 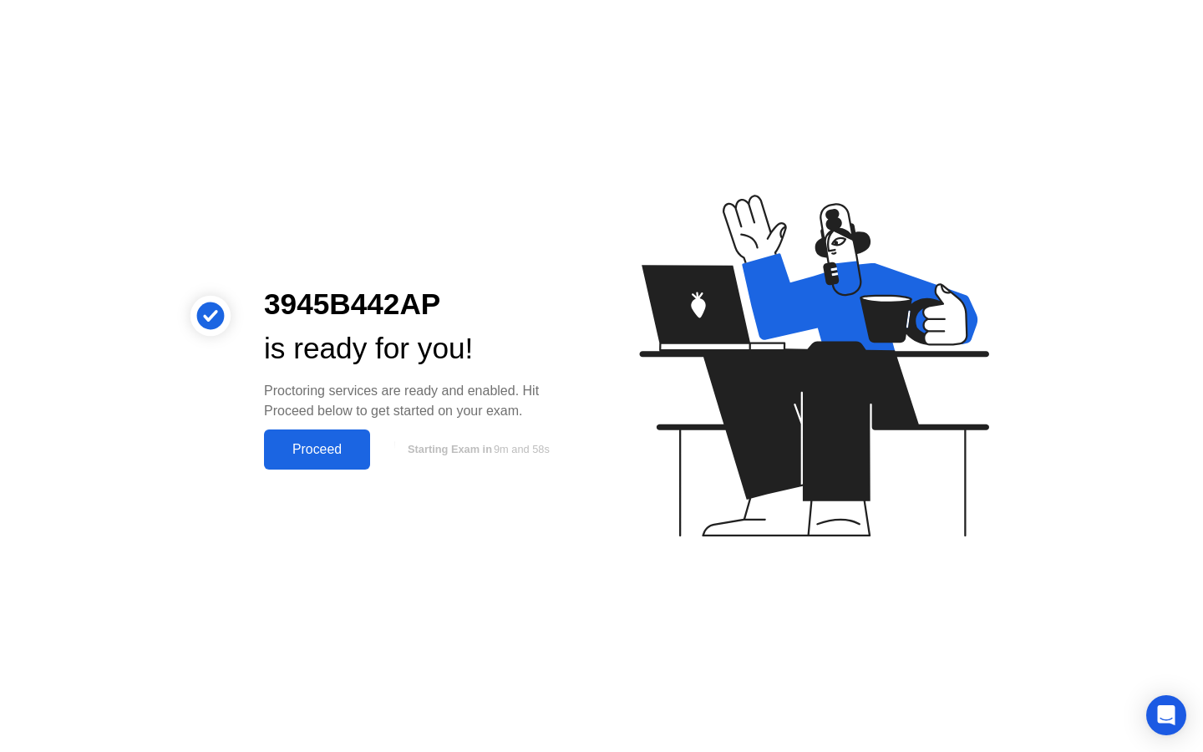 What do you see at coordinates (1166, 715) in the screenshot?
I see `div: Open Intercom Messenger` at bounding box center [1166, 715].